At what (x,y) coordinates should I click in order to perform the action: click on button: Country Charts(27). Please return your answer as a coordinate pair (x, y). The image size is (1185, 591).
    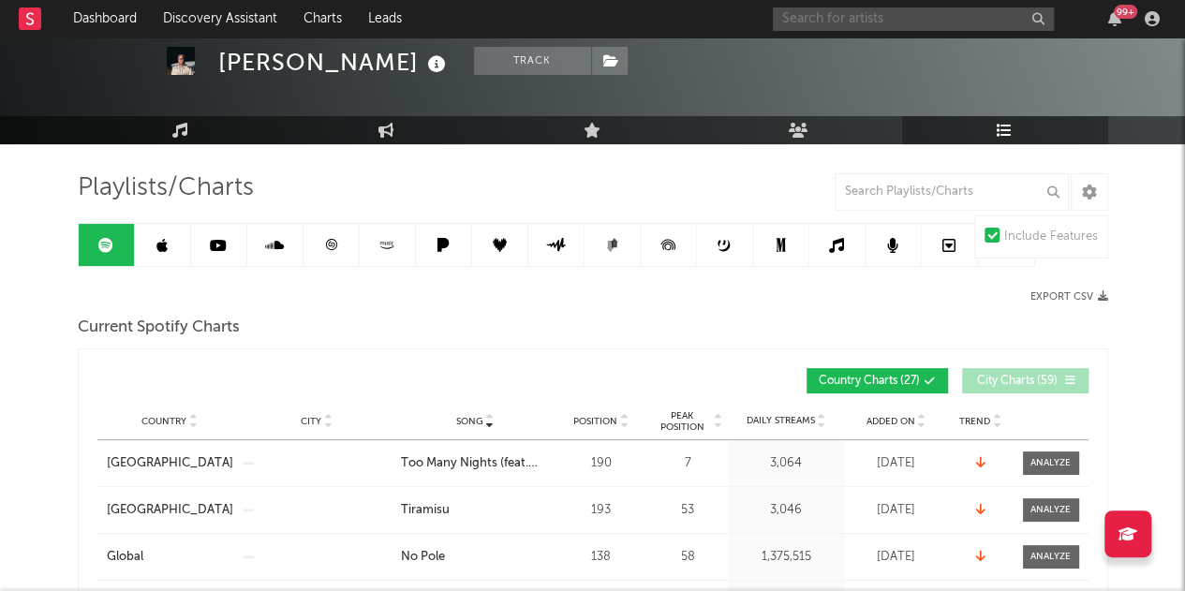
    Looking at the image, I should click on (877, 380).